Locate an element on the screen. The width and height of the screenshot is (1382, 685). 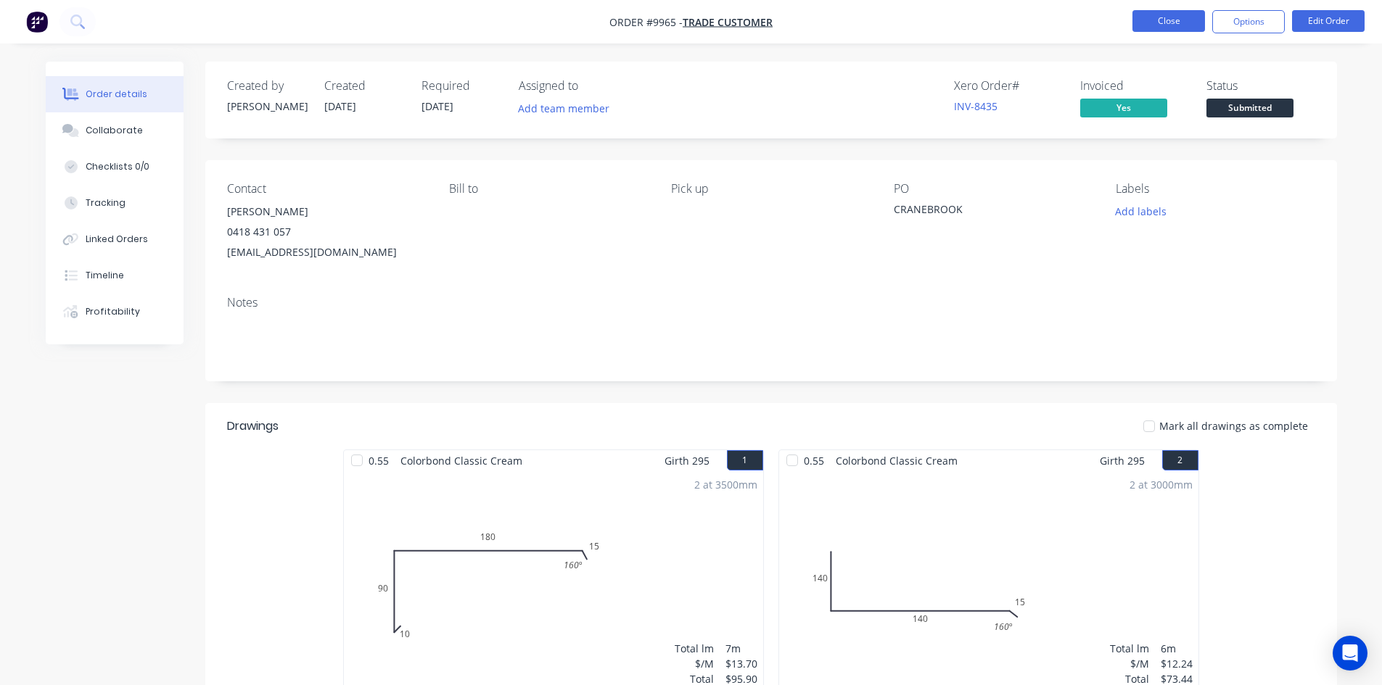
div: Labels is located at coordinates (1215, 189).